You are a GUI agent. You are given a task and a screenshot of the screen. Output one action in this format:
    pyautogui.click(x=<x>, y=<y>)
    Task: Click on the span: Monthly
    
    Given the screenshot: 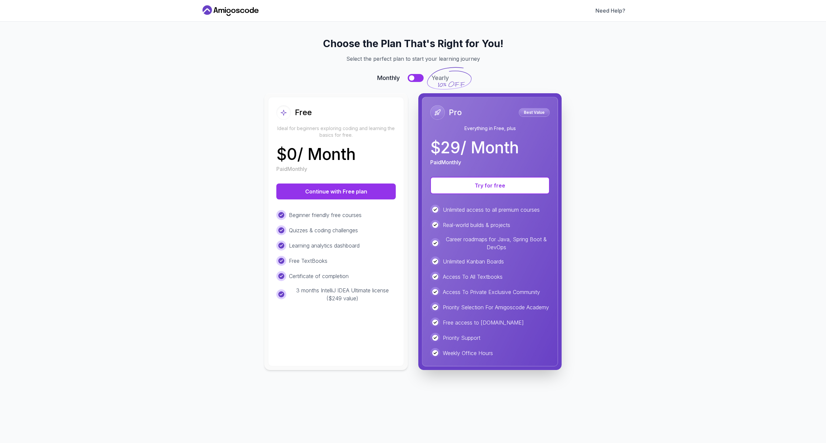 What is the action you would take?
    pyautogui.click(x=388, y=78)
    